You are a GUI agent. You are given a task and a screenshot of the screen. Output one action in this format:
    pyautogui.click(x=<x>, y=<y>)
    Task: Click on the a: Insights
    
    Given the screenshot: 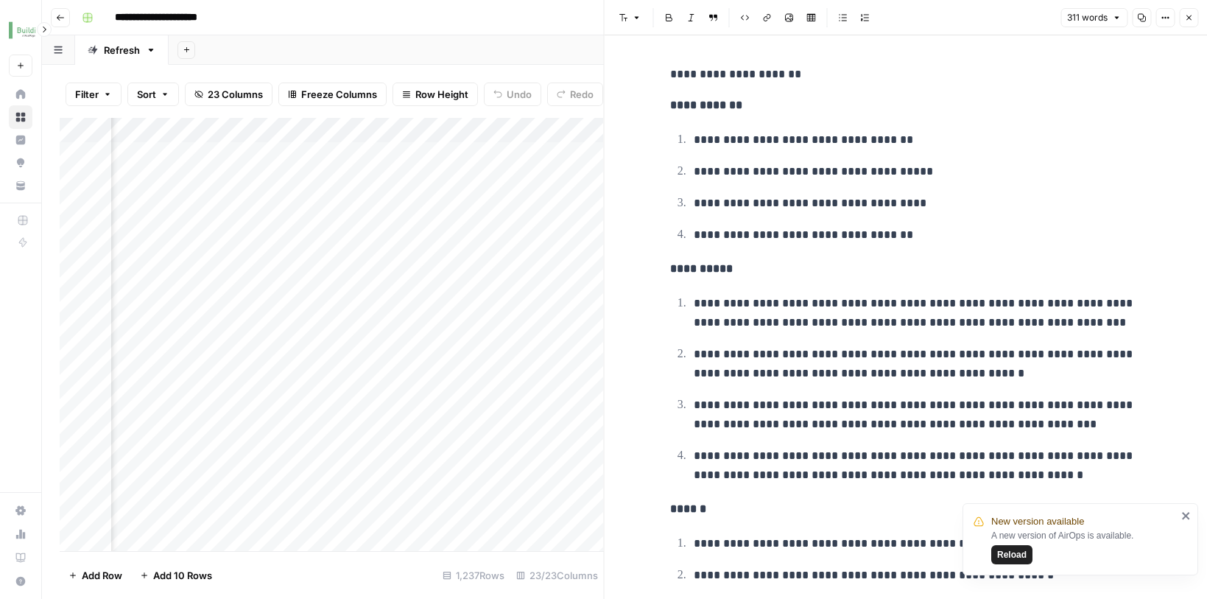 What is the action you would take?
    pyautogui.click(x=21, y=140)
    